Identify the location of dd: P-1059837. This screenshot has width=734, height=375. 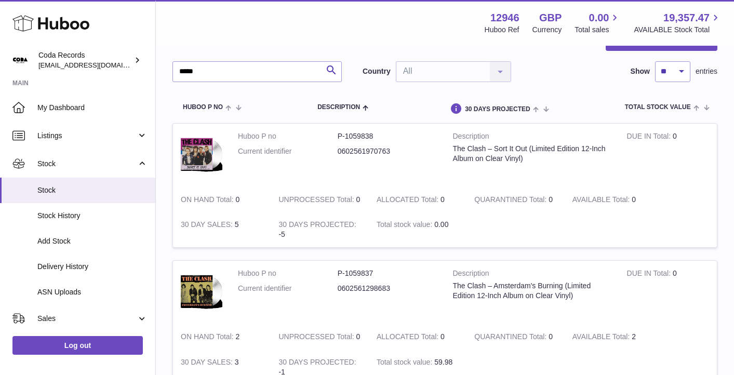
(388, 273).